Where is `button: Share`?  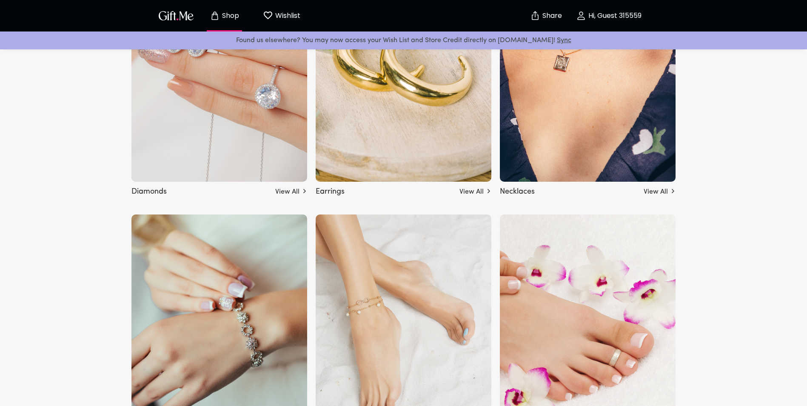
button: Share is located at coordinates (546, 16).